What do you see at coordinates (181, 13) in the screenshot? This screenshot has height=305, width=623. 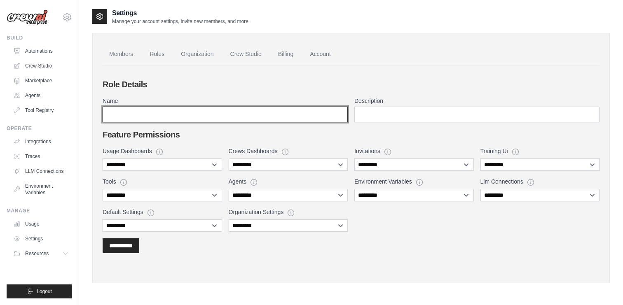 I see `h2: Settings` at bounding box center [181, 13].